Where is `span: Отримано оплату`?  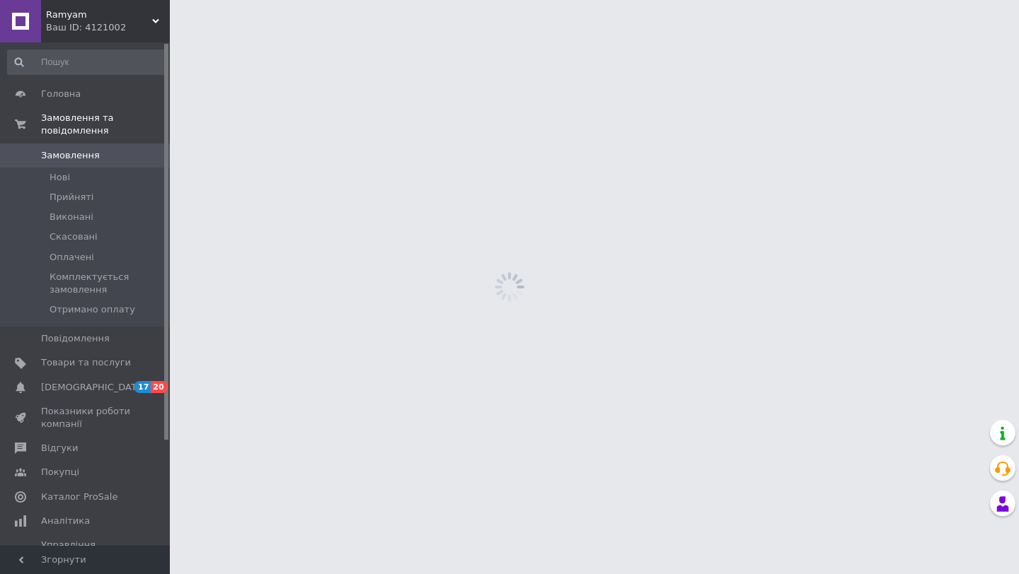 span: Отримано оплату is located at coordinates (92, 310).